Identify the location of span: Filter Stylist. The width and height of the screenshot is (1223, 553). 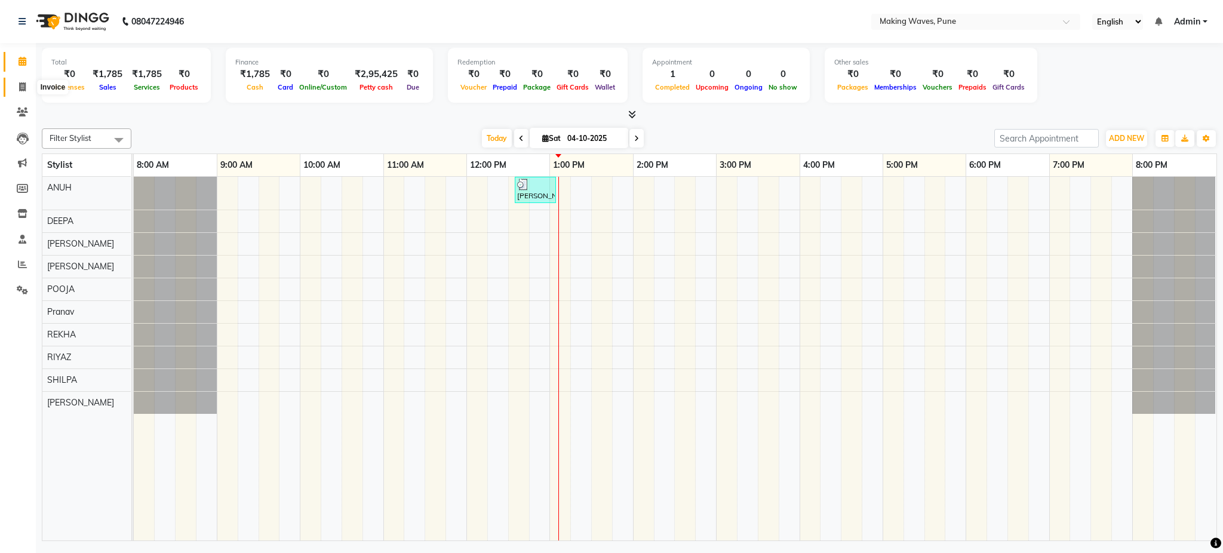
(70, 138).